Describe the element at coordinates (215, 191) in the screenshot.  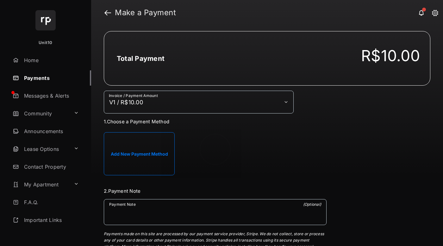
I see `h3: 2. Payment Note` at that location.